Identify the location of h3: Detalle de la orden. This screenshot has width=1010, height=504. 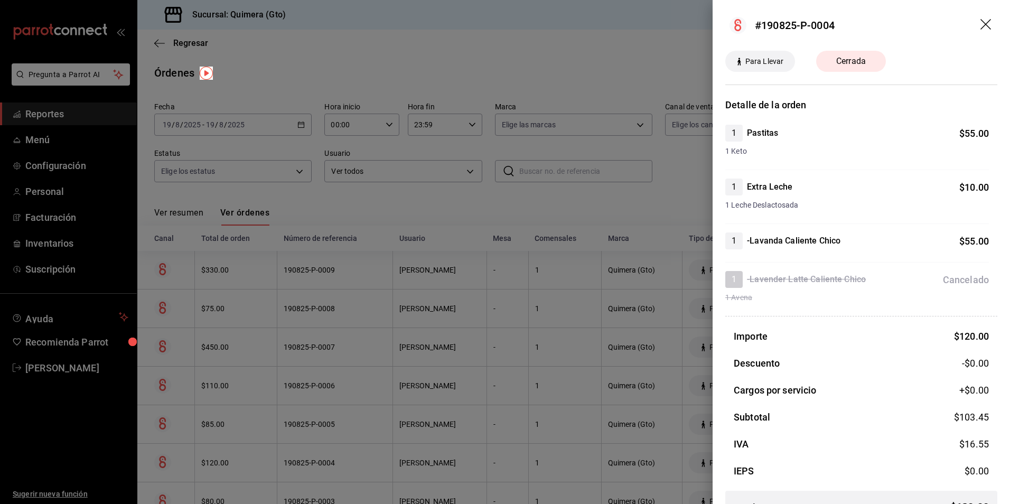
(861, 105).